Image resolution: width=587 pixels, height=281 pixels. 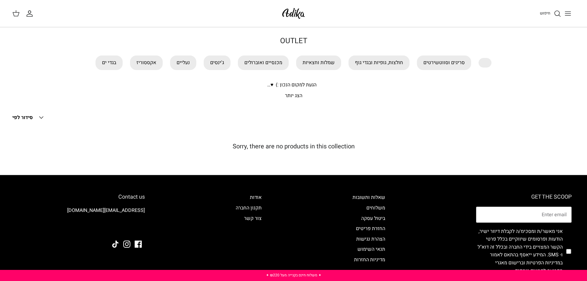 What do you see at coordinates (256, 197) in the screenshot?
I see `a: אודות` at bounding box center [256, 197].